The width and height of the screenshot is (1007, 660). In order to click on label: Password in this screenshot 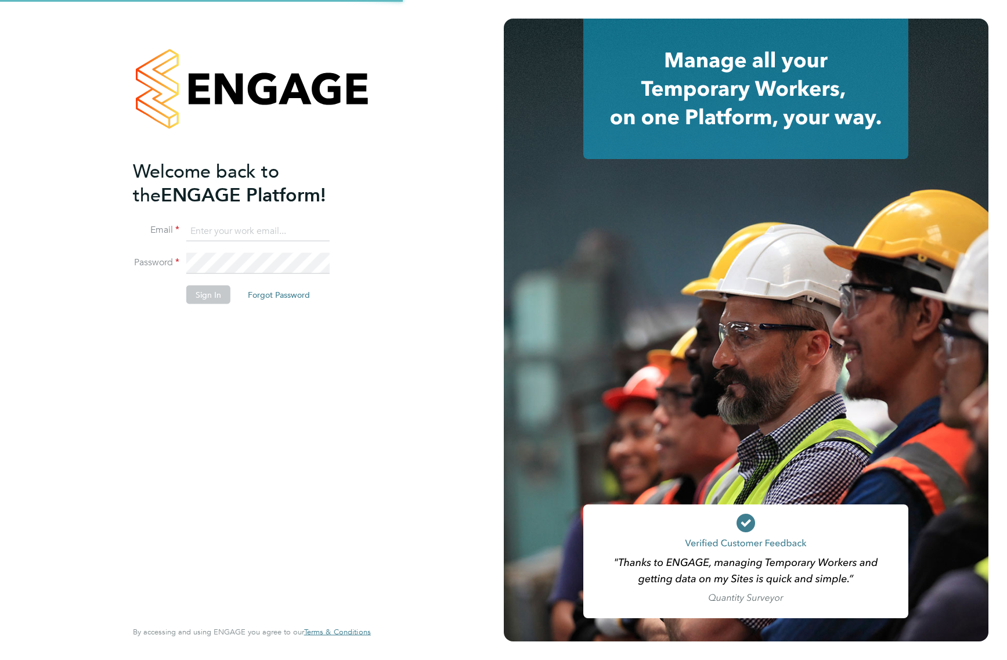, I will do `click(156, 262)`.